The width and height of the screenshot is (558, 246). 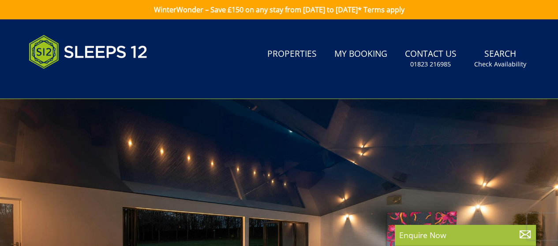 What do you see at coordinates (500, 64) in the screenshot?
I see `small: Check Availability` at bounding box center [500, 64].